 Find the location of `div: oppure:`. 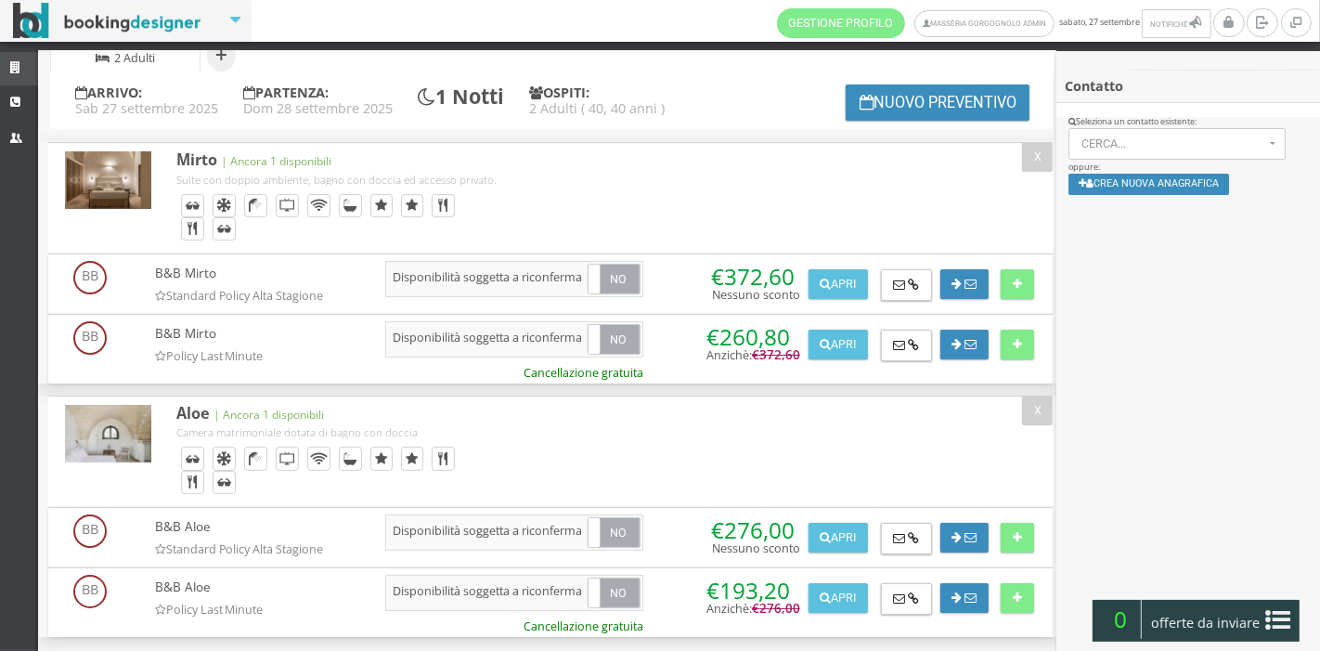

div: oppure: is located at coordinates (1188, 162).